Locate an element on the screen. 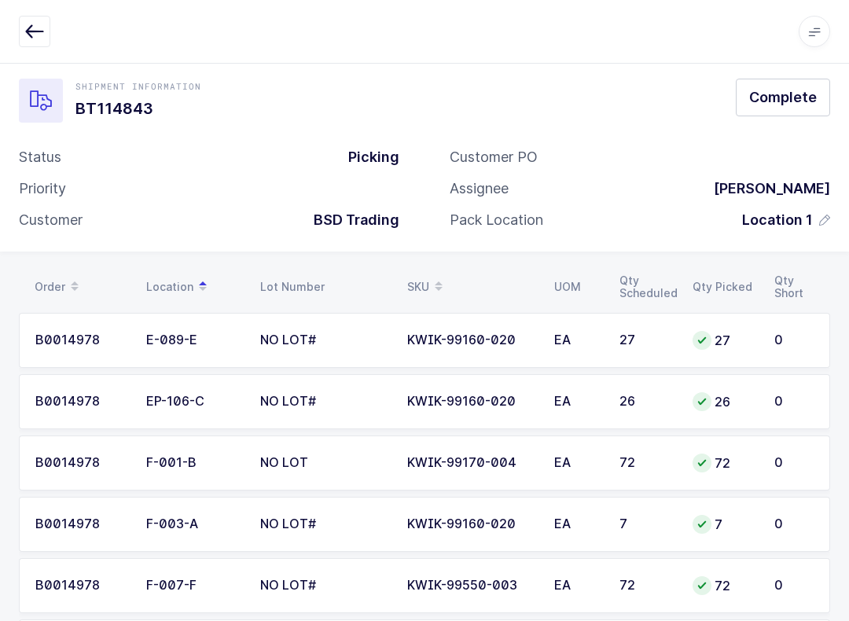 This screenshot has height=621, width=849. h1: BT114843 is located at coordinates (138, 109).